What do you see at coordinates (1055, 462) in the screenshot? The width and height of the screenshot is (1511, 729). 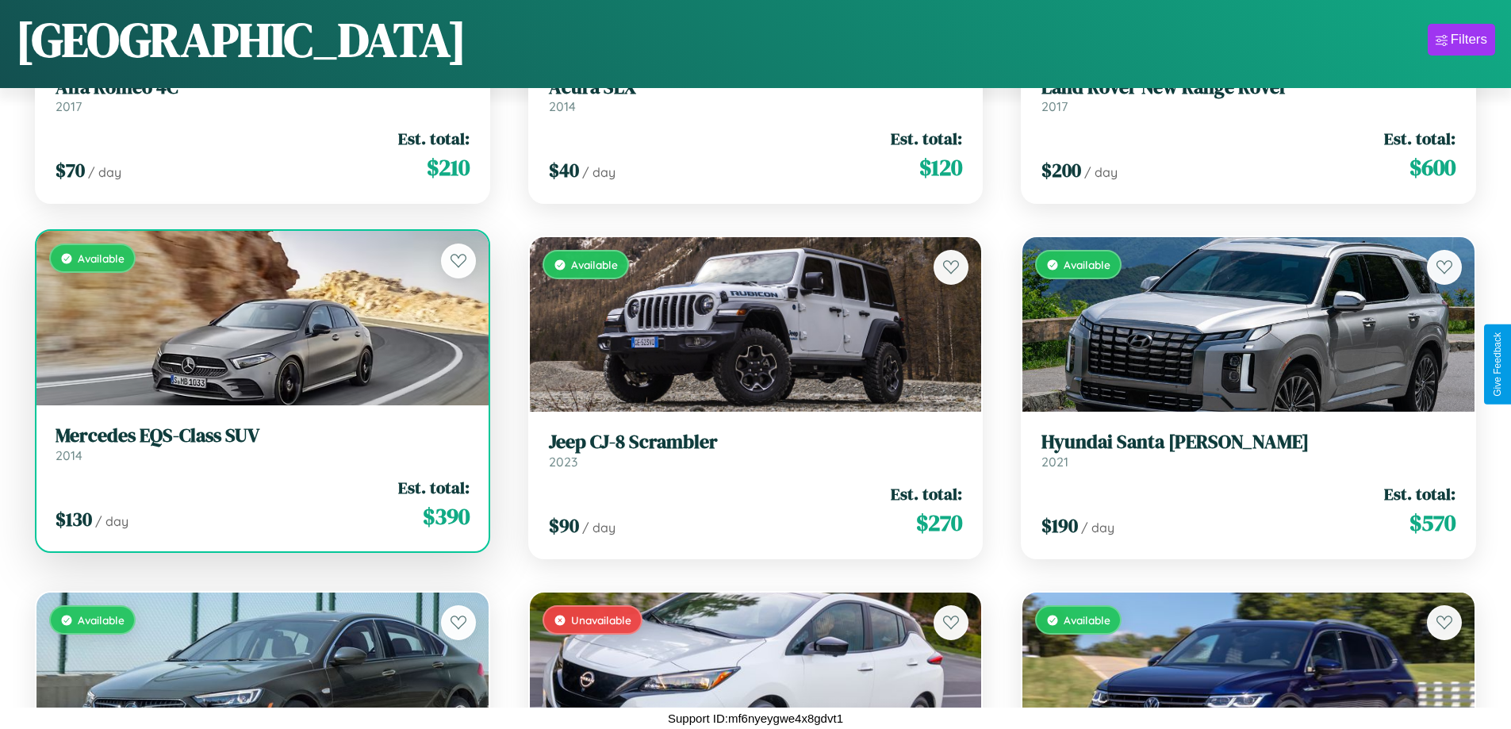 I see `span: 2021` at bounding box center [1055, 462].